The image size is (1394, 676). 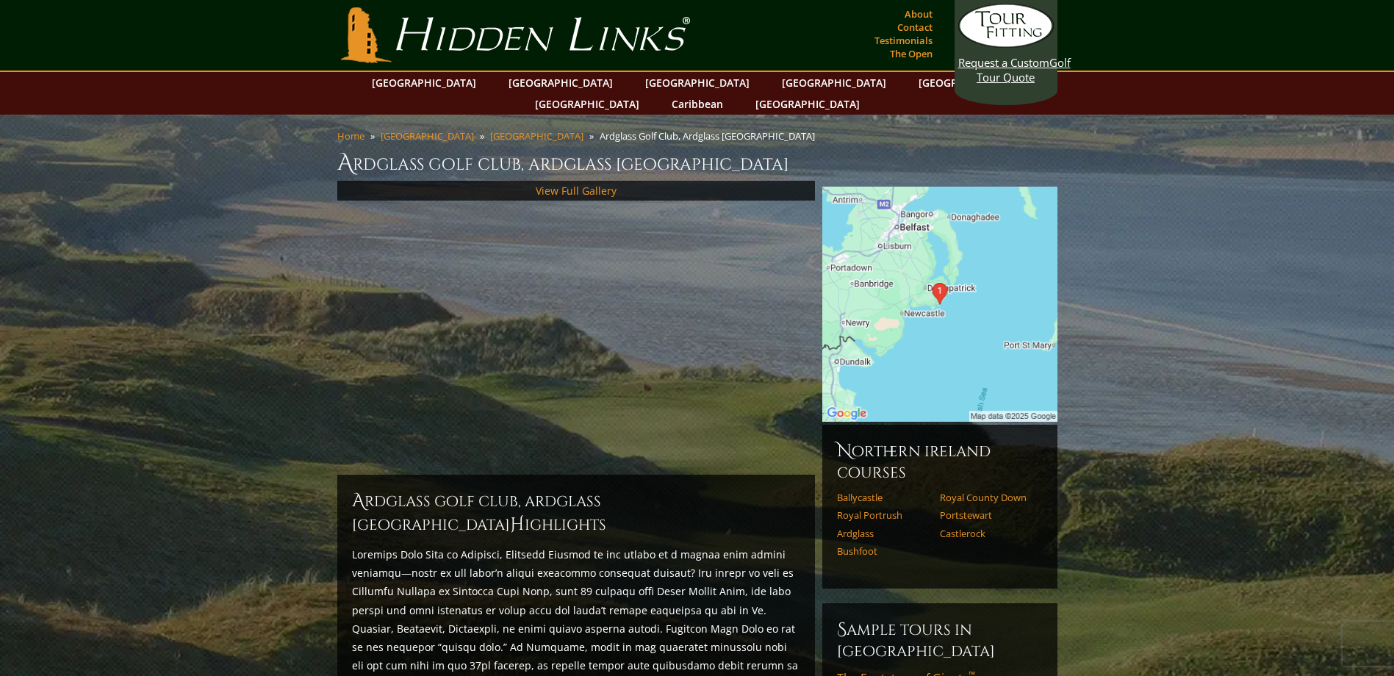 What do you see at coordinates (883, 515) in the screenshot?
I see `a: Royal Portrush` at bounding box center [883, 515].